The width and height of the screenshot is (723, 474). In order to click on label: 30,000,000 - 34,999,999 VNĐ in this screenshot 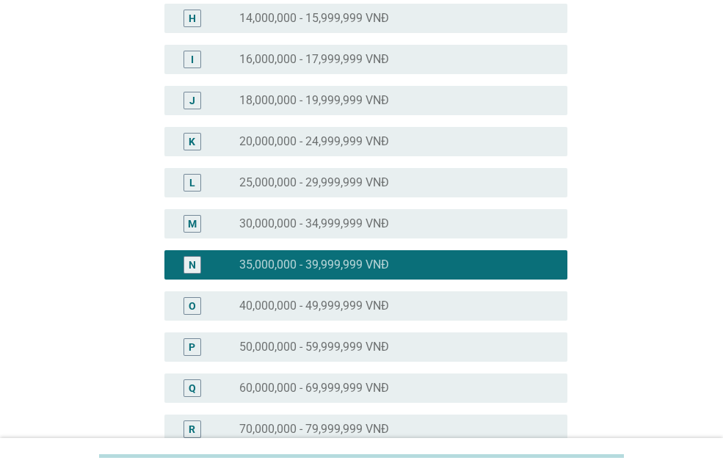, I will do `click(314, 224)`.